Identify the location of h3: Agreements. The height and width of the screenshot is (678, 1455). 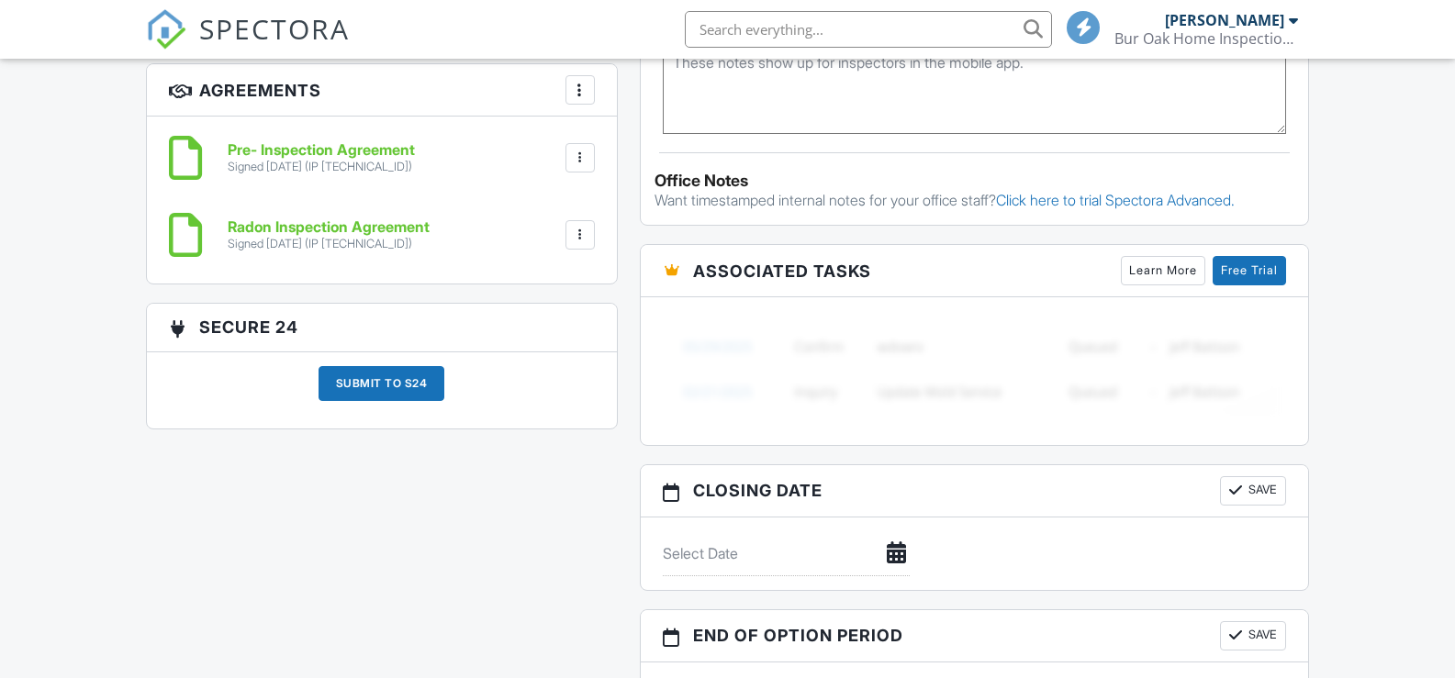
(382, 90).